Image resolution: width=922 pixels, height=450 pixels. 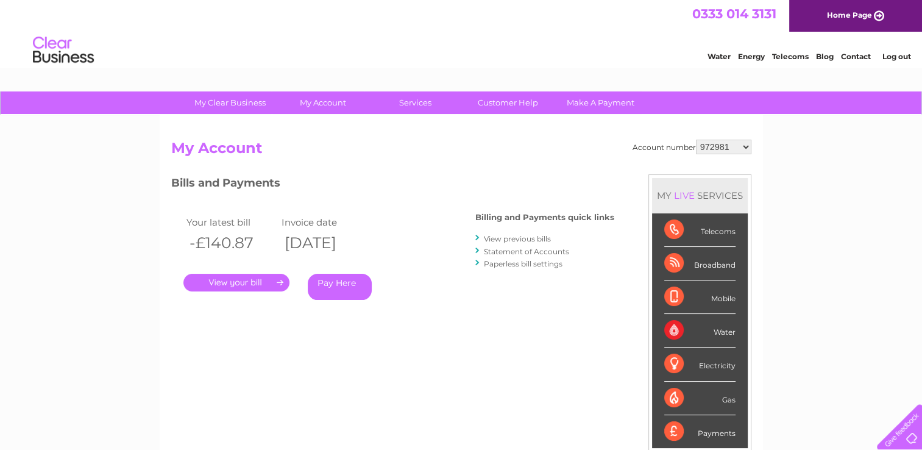 What do you see at coordinates (700, 195) in the screenshot?
I see `div: MY SERVICES` at bounding box center [700, 195].